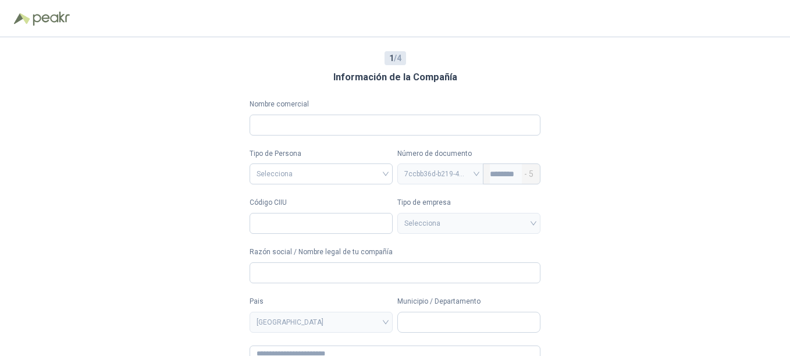 The width and height of the screenshot is (790, 356). Describe the element at coordinates (395, 58) in the screenshot. I see `span: / 4` at that location.